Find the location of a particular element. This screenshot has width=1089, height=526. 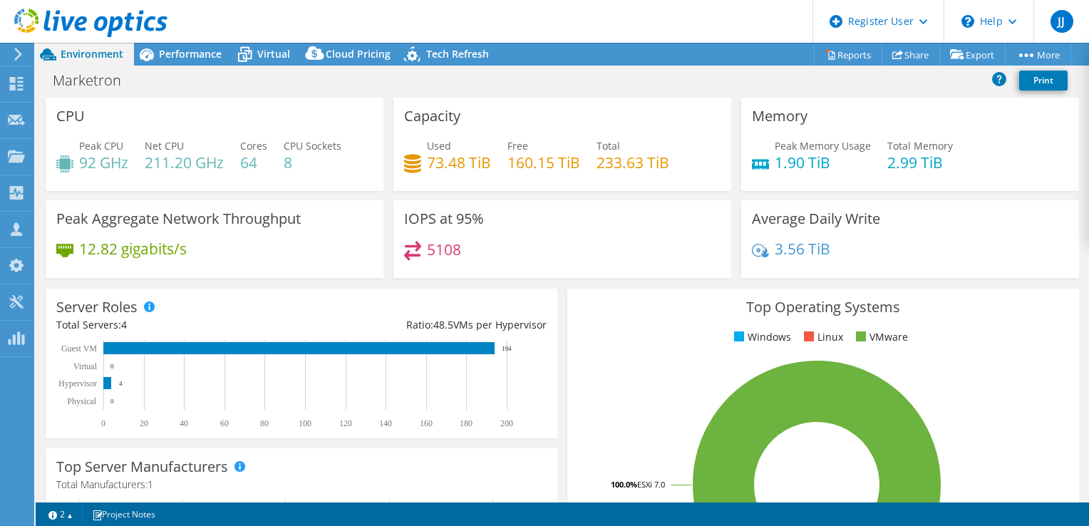

span: Free is located at coordinates (517, 145).